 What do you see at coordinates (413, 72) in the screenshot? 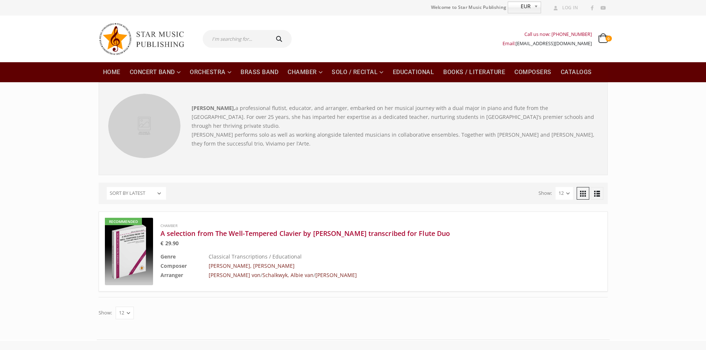
I see `a: Educational` at bounding box center [413, 72].